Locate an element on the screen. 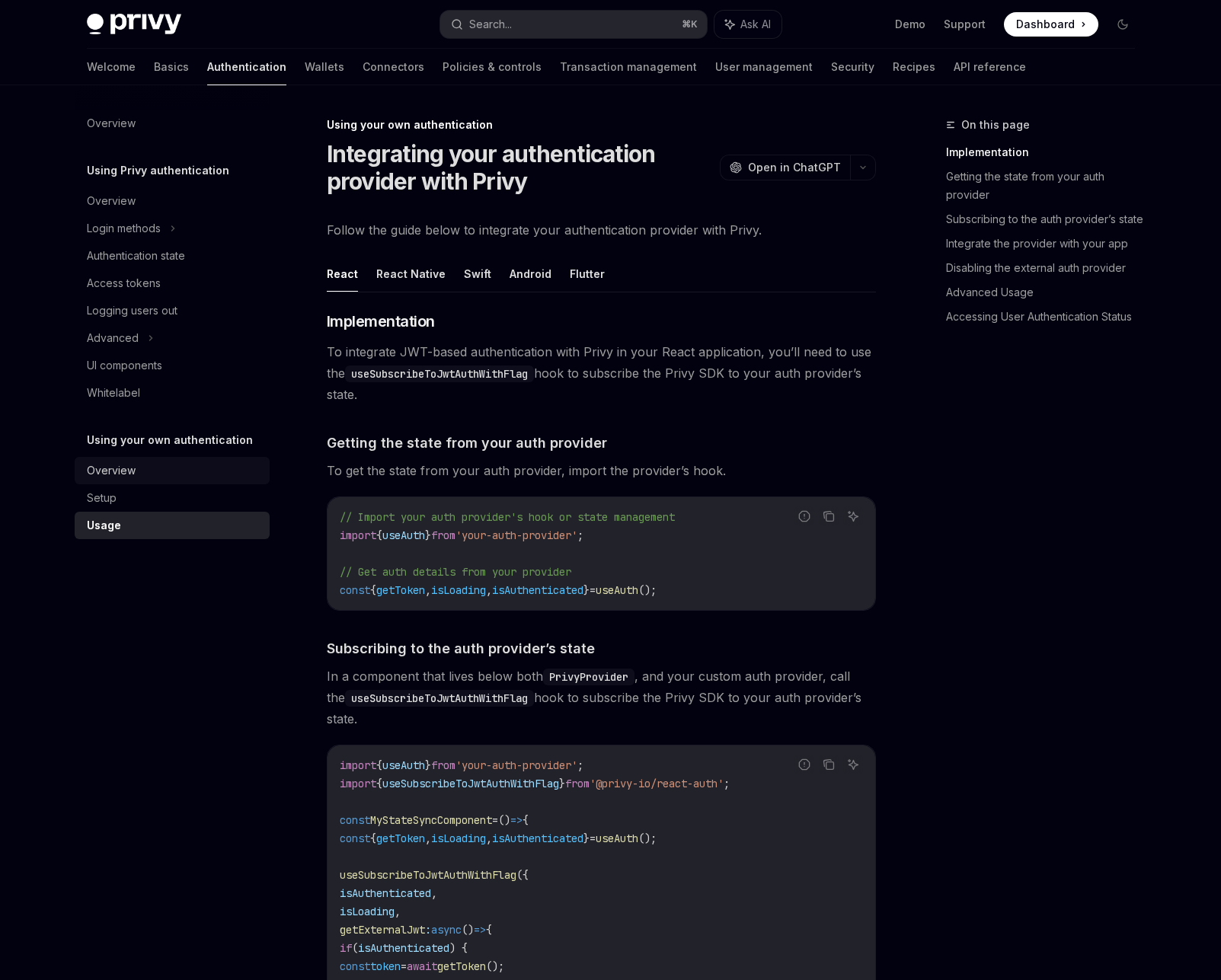 The width and height of the screenshot is (1221, 980). a: Logging users out is located at coordinates (172, 311).